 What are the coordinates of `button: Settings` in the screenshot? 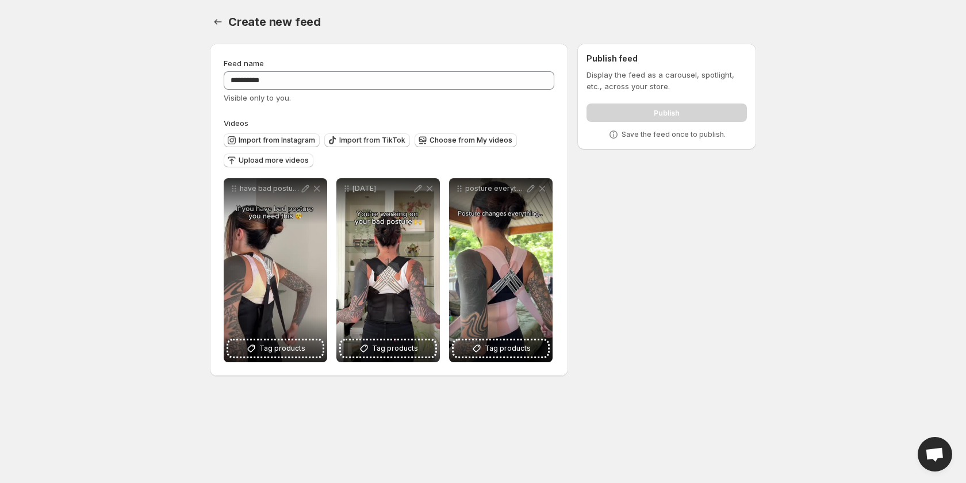 It's located at (218, 22).